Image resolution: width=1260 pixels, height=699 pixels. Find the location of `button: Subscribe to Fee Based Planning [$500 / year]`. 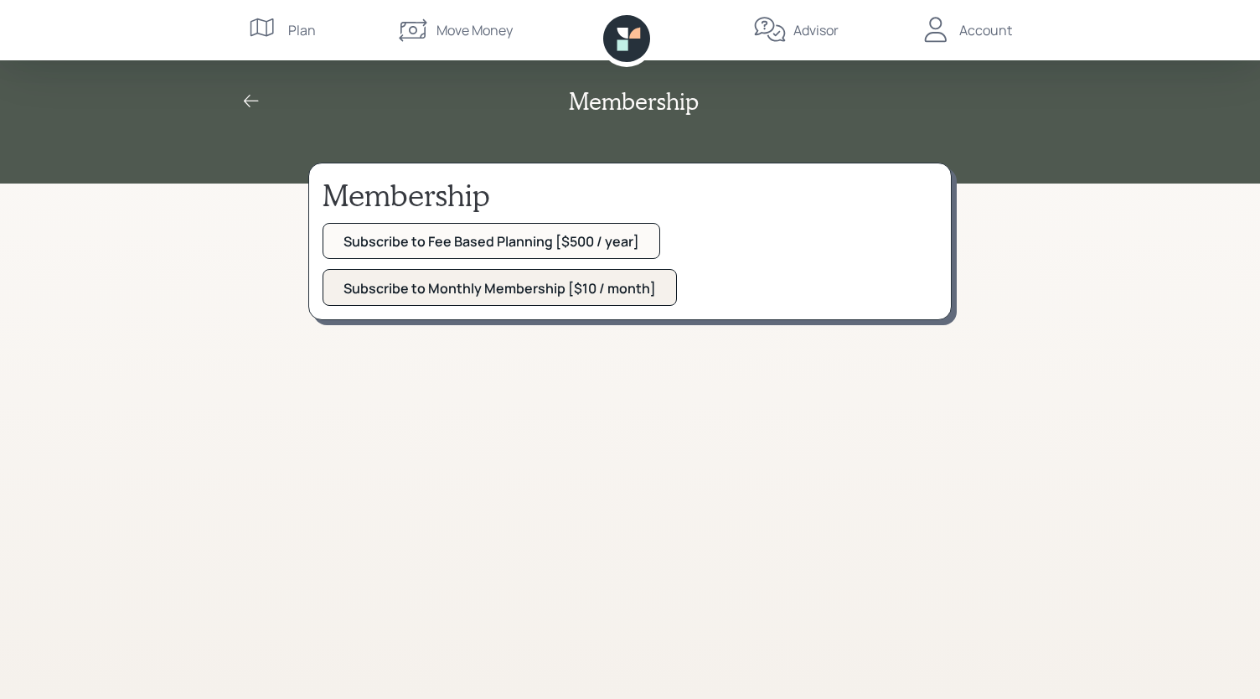

button: Subscribe to Fee Based Planning [$500 / year] is located at coordinates (491, 241).